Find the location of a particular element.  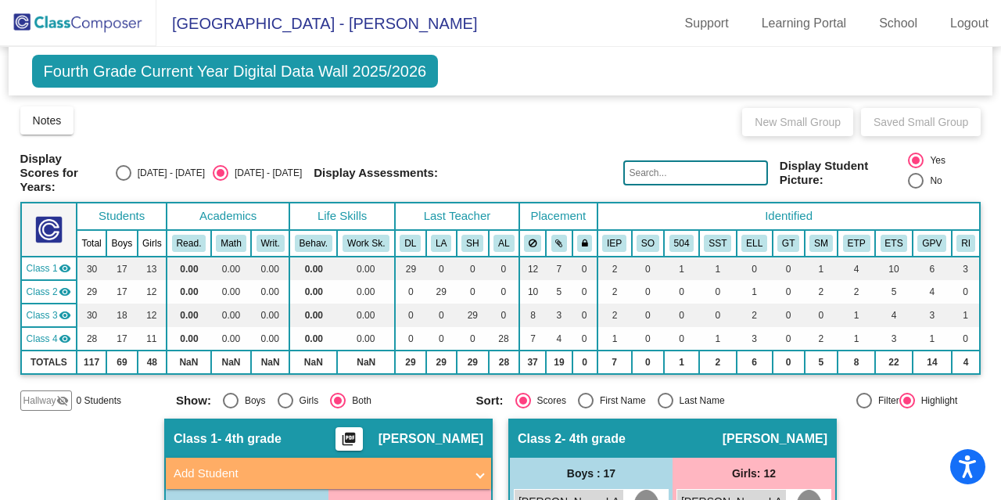

th: Reading Intervention is located at coordinates (966, 243).